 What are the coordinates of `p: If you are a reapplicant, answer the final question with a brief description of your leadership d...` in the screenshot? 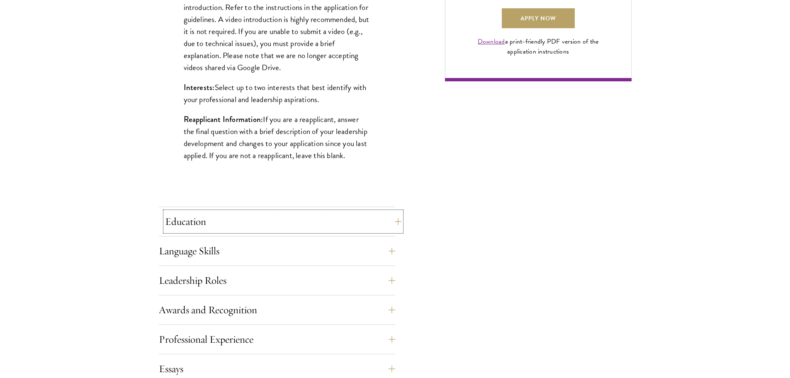 It's located at (277, 137).